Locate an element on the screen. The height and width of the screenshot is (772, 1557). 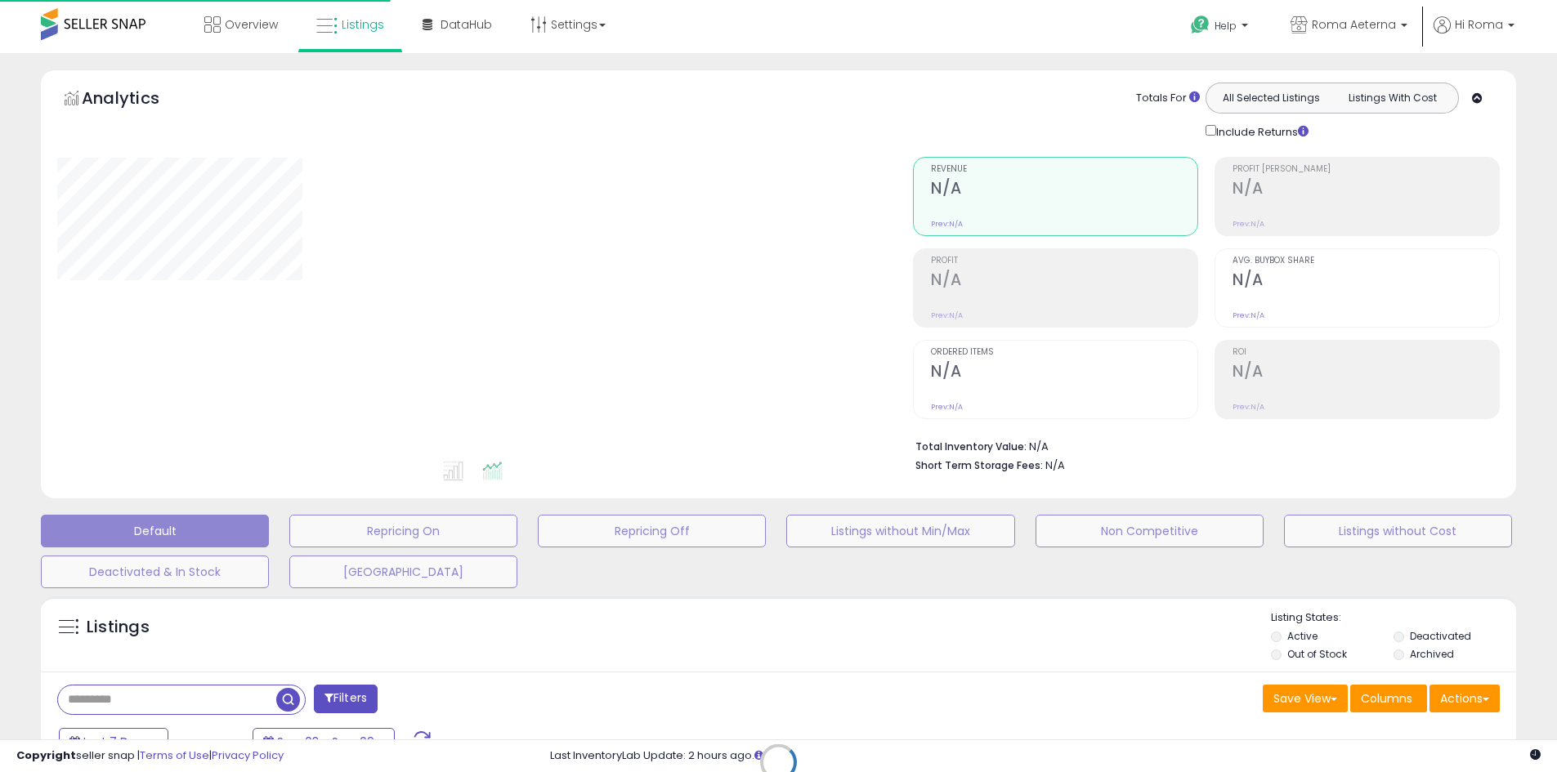
b: Short Term Storage Fees: is located at coordinates (979, 465).